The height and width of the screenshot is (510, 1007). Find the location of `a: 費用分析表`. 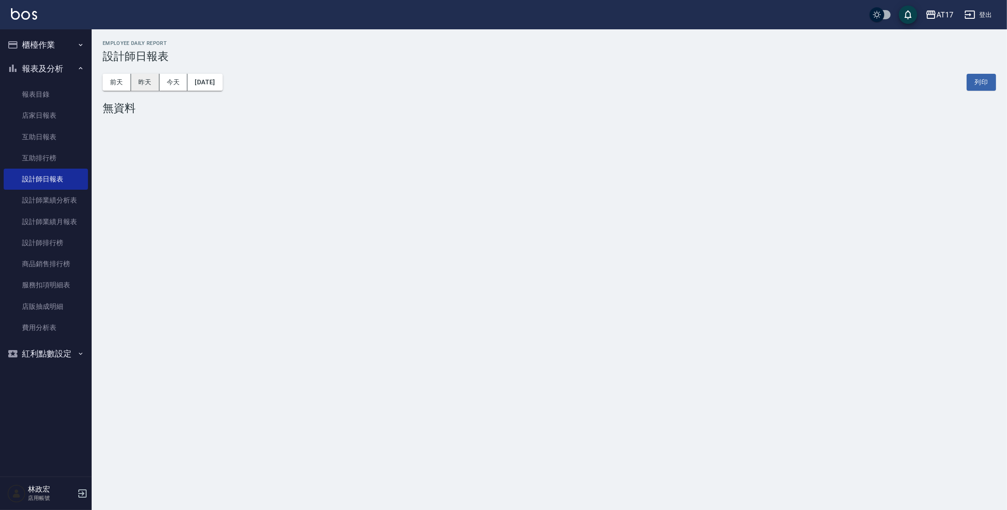

a: 費用分析表 is located at coordinates (46, 328).